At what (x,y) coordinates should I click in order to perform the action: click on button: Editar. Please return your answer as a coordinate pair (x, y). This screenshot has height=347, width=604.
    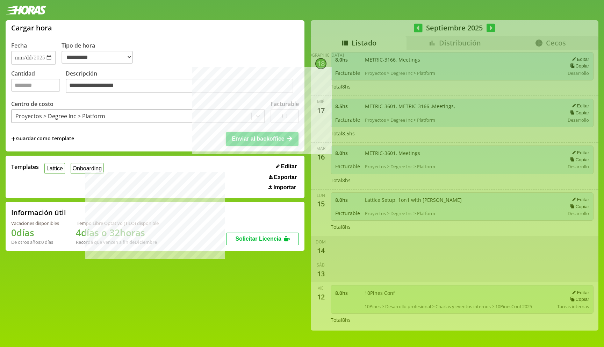
    Looking at the image, I should click on (286, 166).